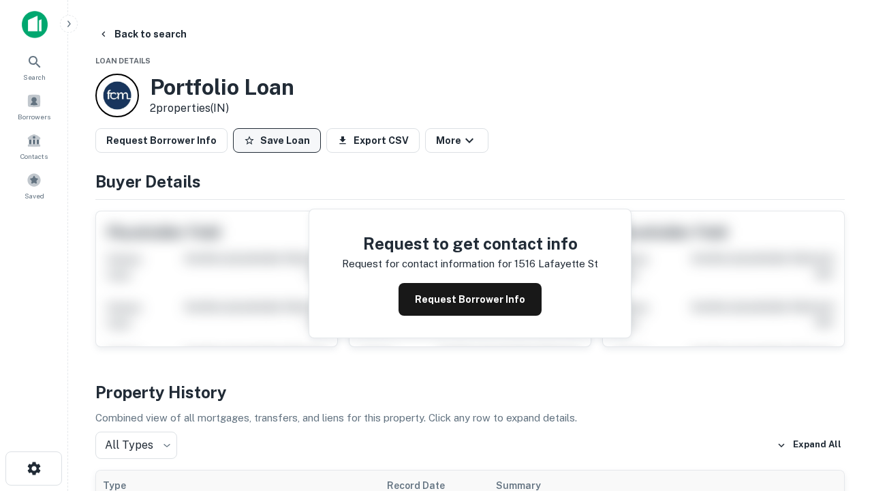 The height and width of the screenshot is (491, 872). Describe the element at coordinates (35, 25) in the screenshot. I see `img: capitalize-icon.png` at that location.